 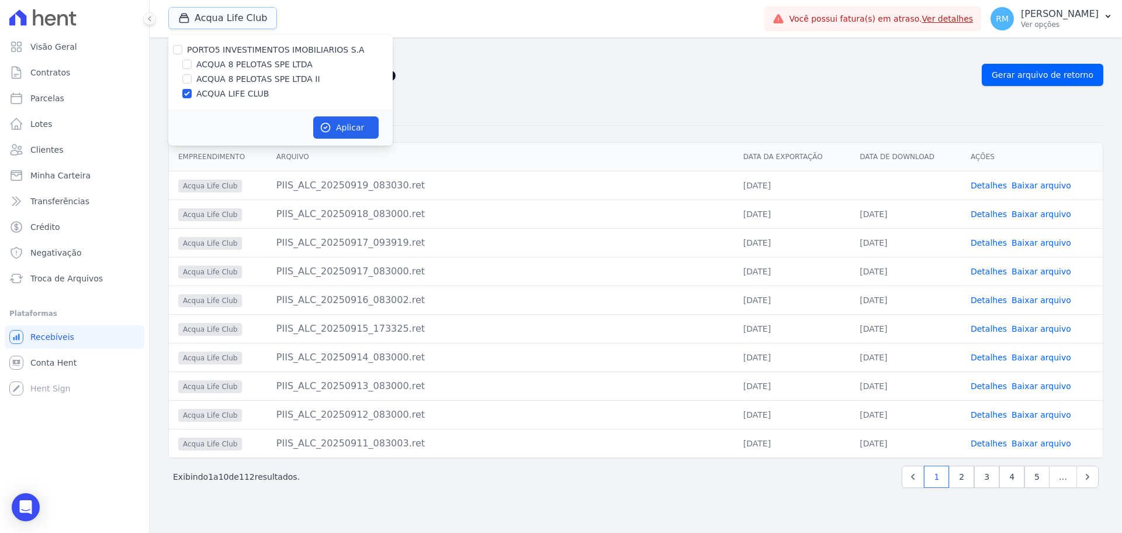 What do you see at coordinates (500, 357) in the screenshot?
I see `div: PIIS_ALC_20250914_083000.ret` at bounding box center [500, 357].